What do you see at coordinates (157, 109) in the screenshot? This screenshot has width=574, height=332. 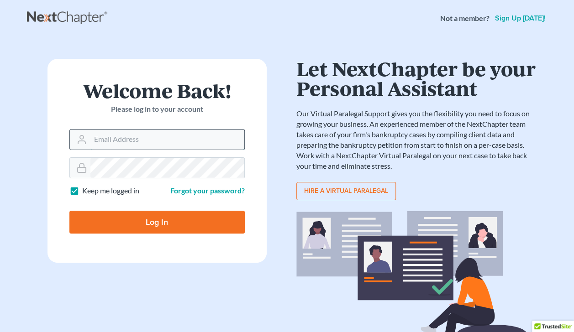 I see `p: Please log in to your account` at bounding box center [157, 109].